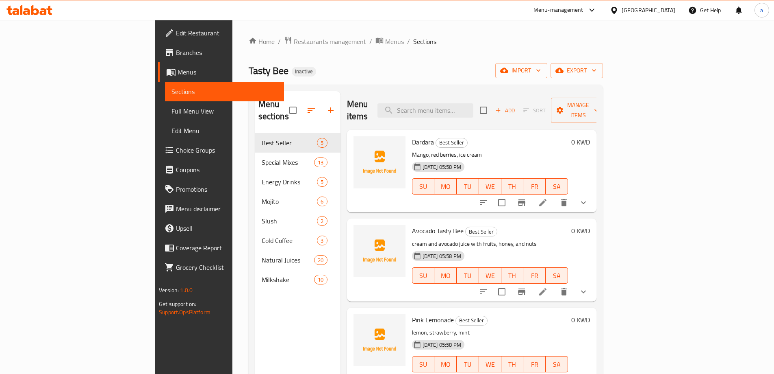 The width and height of the screenshot is (774, 374). I want to click on span: Select section first, so click(535, 110).